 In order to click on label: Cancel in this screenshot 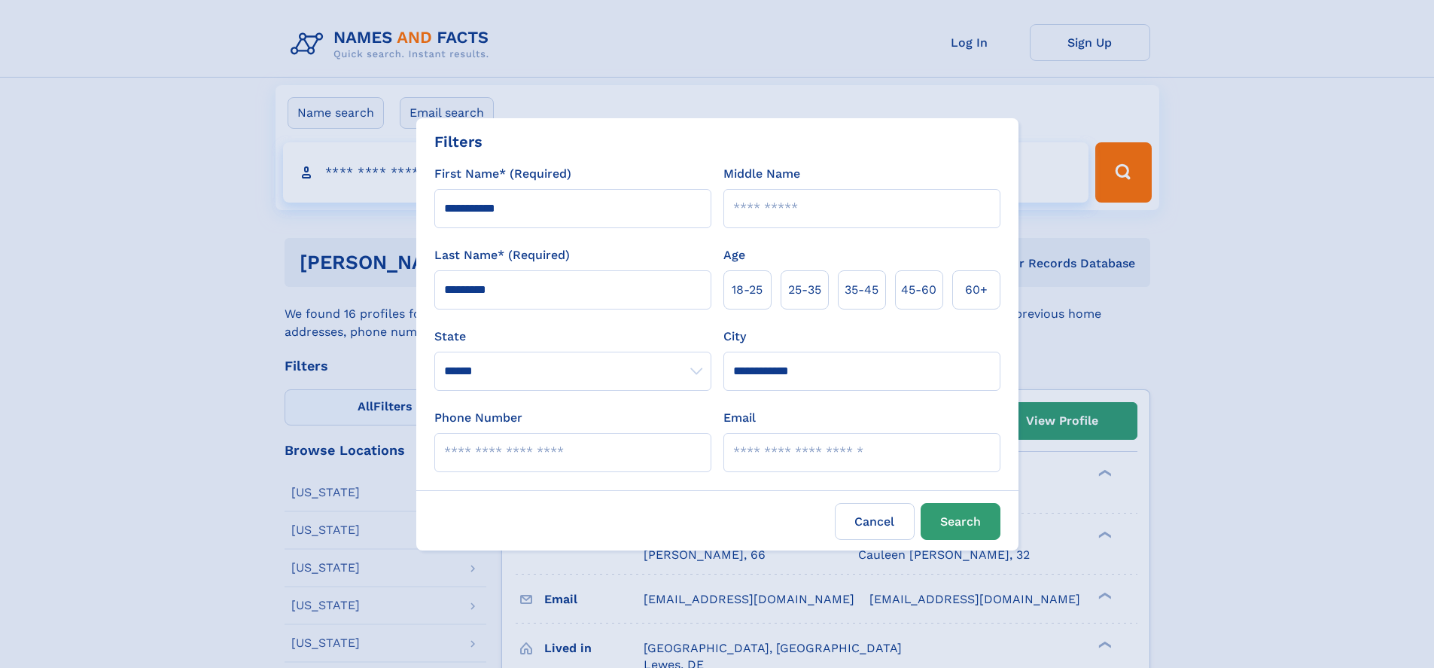, I will do `click(875, 521)`.